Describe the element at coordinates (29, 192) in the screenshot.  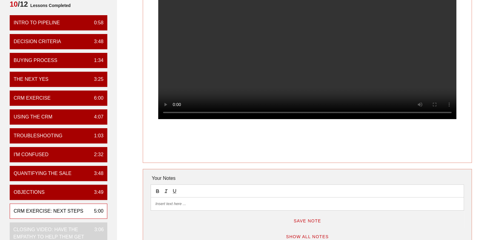
I see `div: Objections` at that location.